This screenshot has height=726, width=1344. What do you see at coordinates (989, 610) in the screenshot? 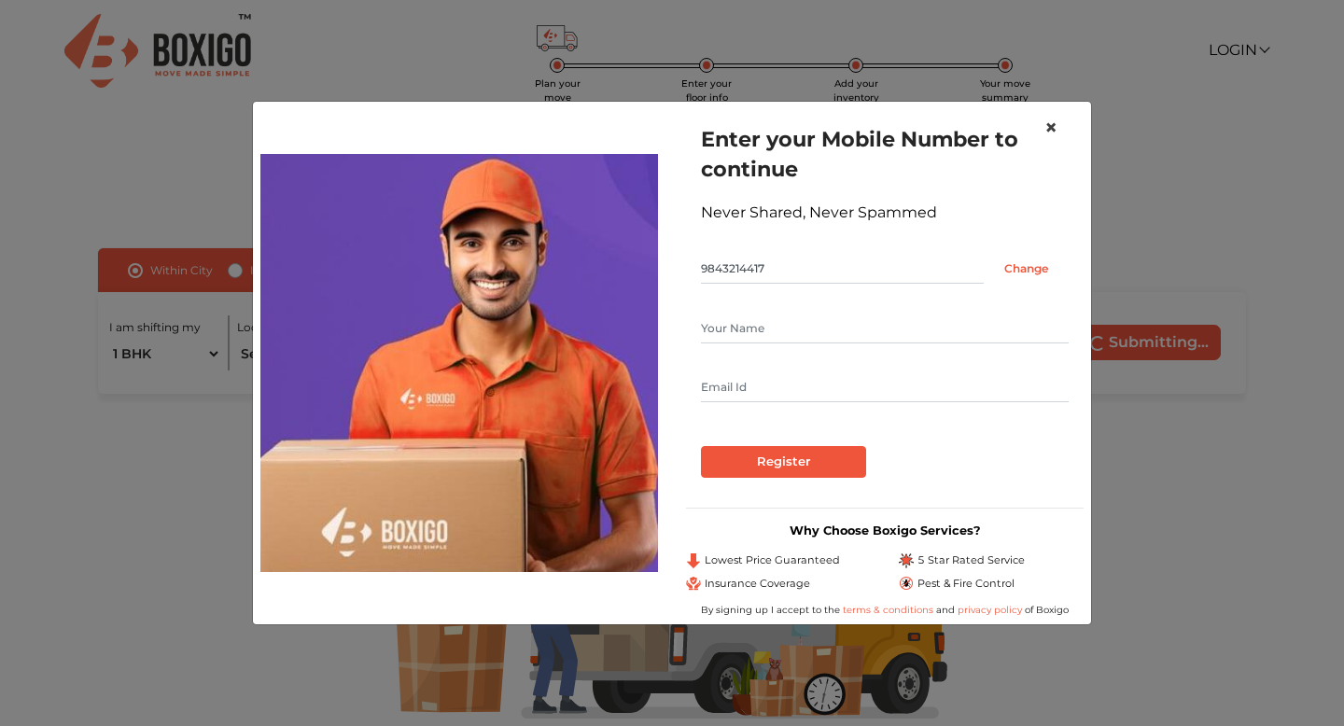
I see `a: privacy policy` at bounding box center [989, 610].